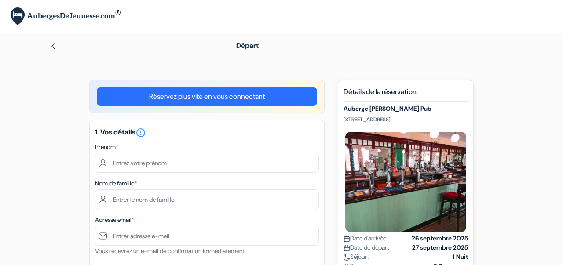 Image resolution: width=563 pixels, height=265 pixels. What do you see at coordinates (170, 251) in the screenshot?
I see `small: Vous recevrez un e-mail de confirmation immédiatement` at bounding box center [170, 251].